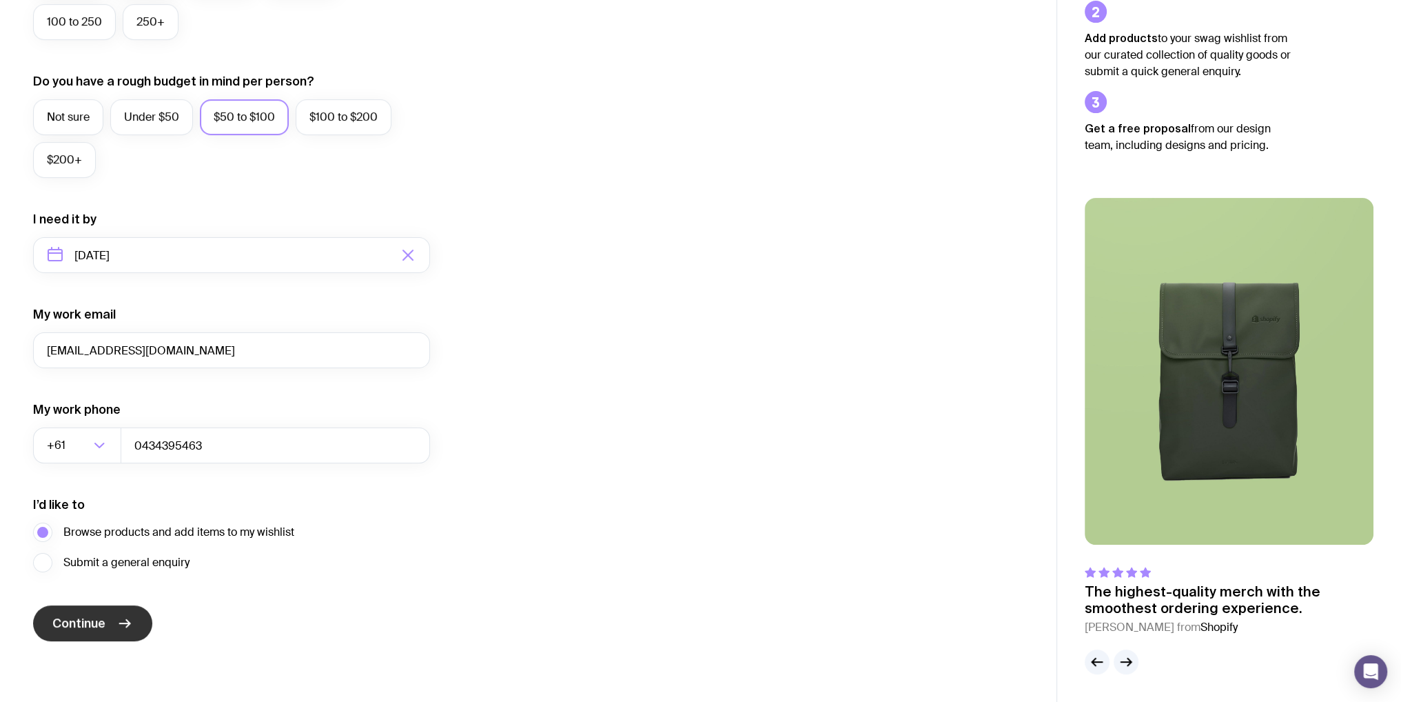 This screenshot has height=702, width=1401. I want to click on label: 250+, so click(150, 22).